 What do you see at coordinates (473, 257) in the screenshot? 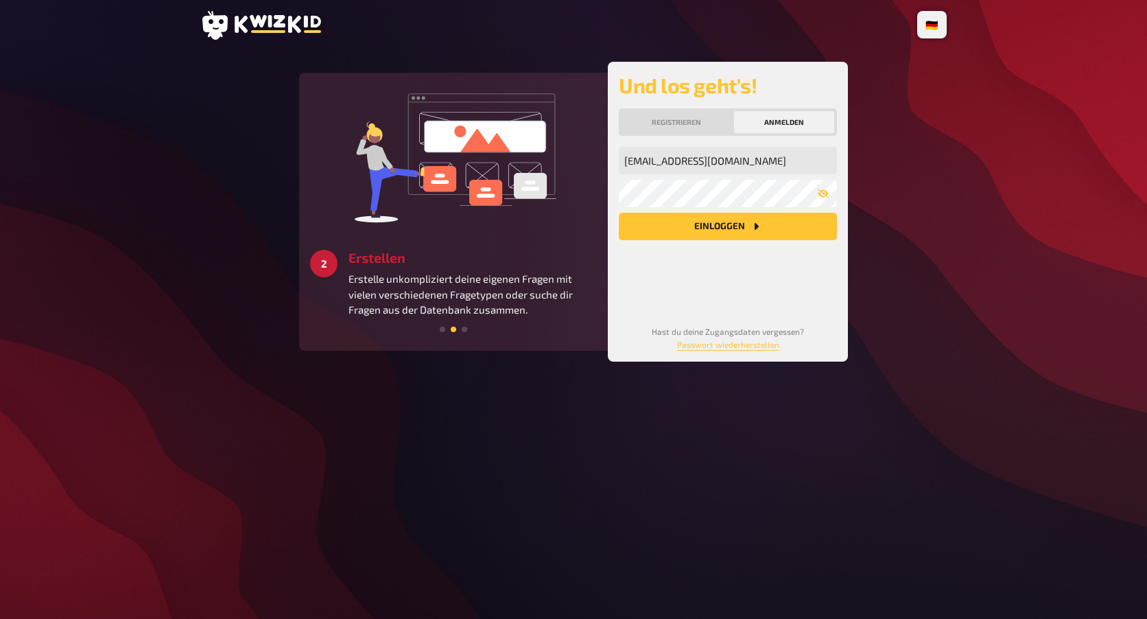
I see `h3: Erstellen` at bounding box center [473, 257].